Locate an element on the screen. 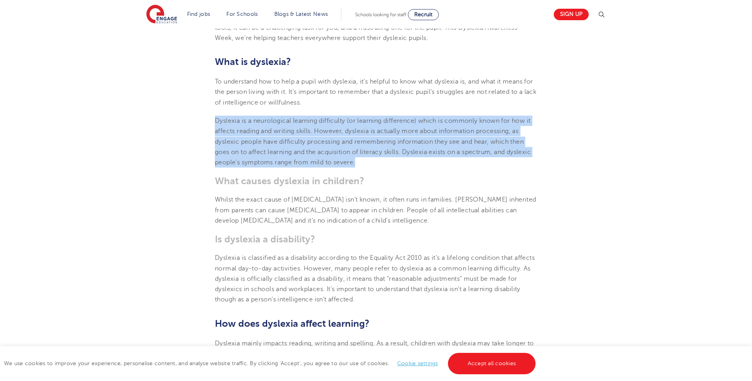  a: For Schools is located at coordinates (242, 14).